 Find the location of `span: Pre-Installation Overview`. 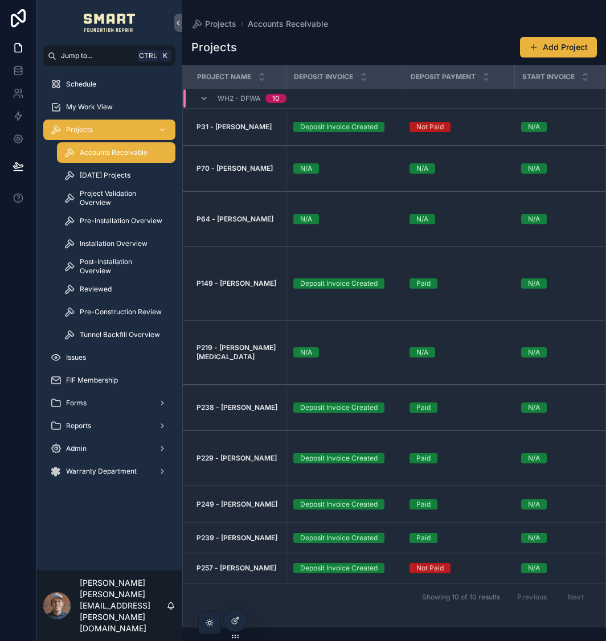

span: Pre-Installation Overview is located at coordinates (121, 221).